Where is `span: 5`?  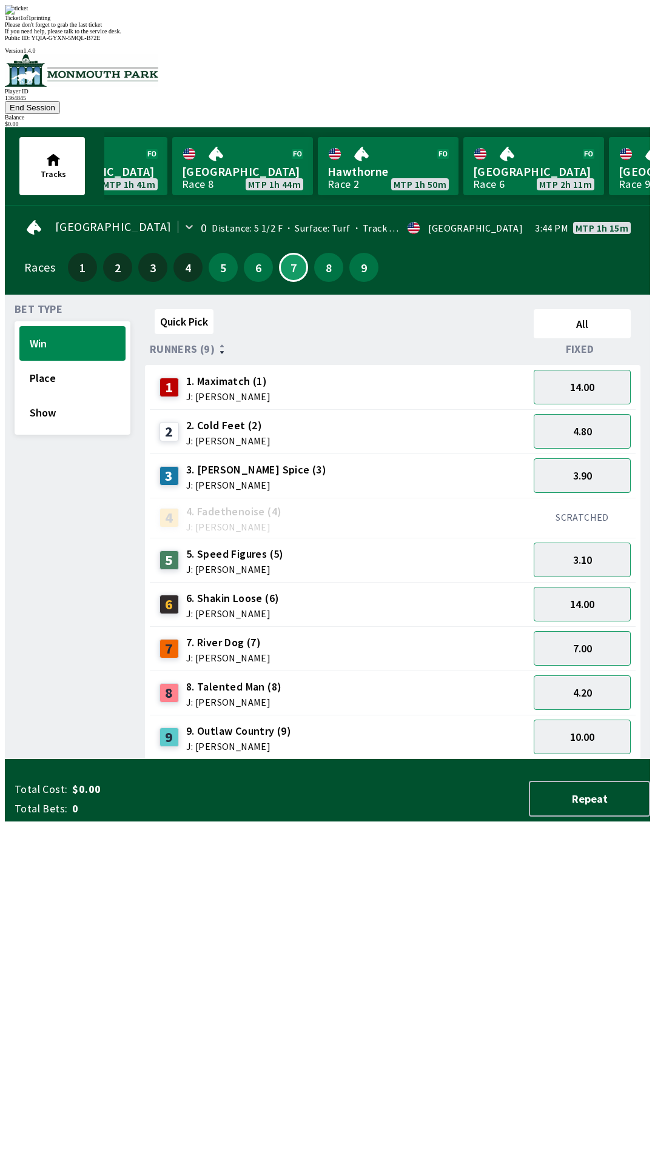 span: 5 is located at coordinates (223, 267).